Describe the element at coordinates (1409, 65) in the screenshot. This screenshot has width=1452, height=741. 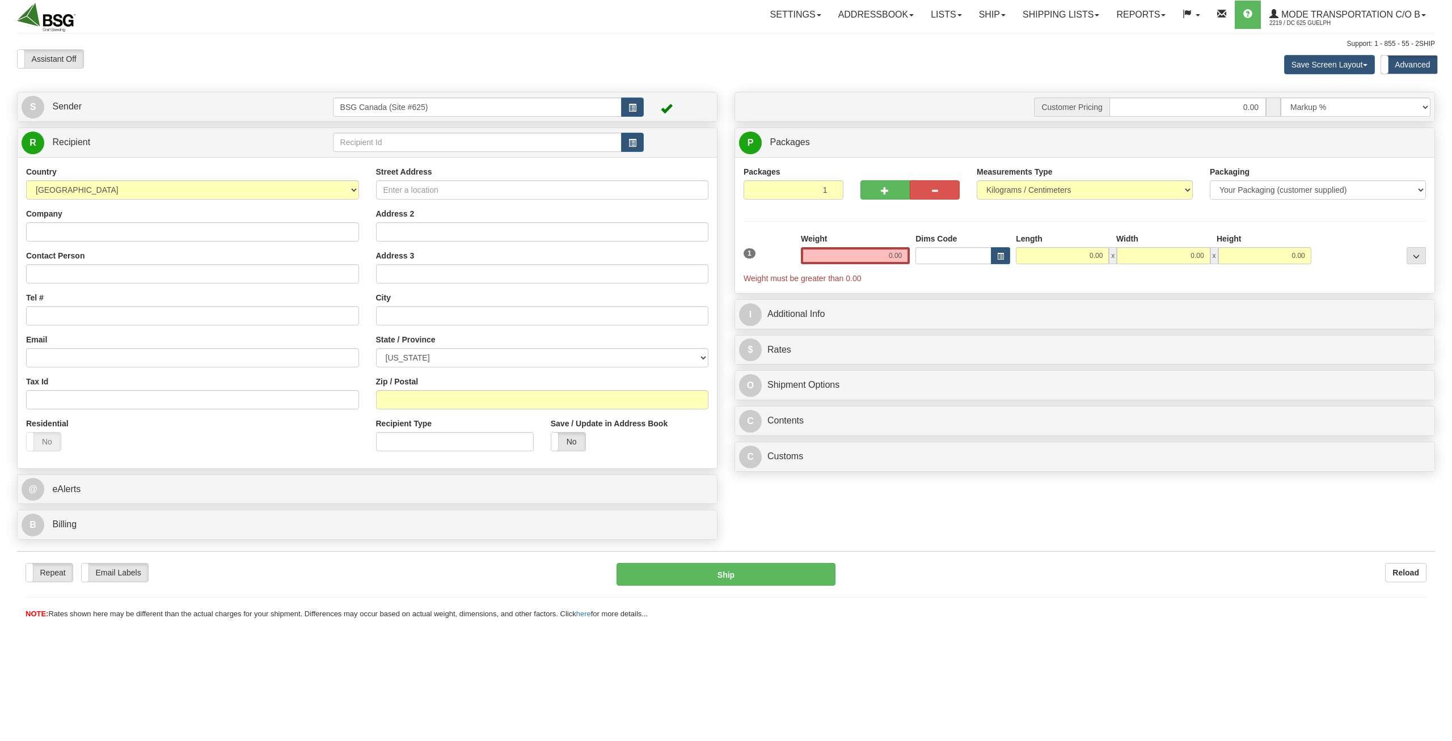
I see `label: Advanced` at that location.